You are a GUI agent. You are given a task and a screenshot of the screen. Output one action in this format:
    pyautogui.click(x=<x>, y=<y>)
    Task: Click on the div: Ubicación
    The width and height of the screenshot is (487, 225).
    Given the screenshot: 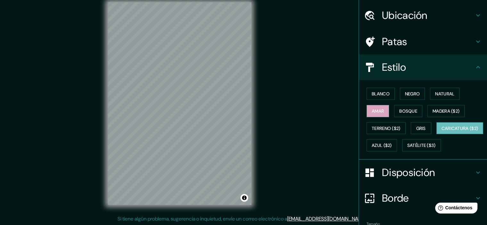 What is the action you would take?
    pyautogui.click(x=423, y=15)
    